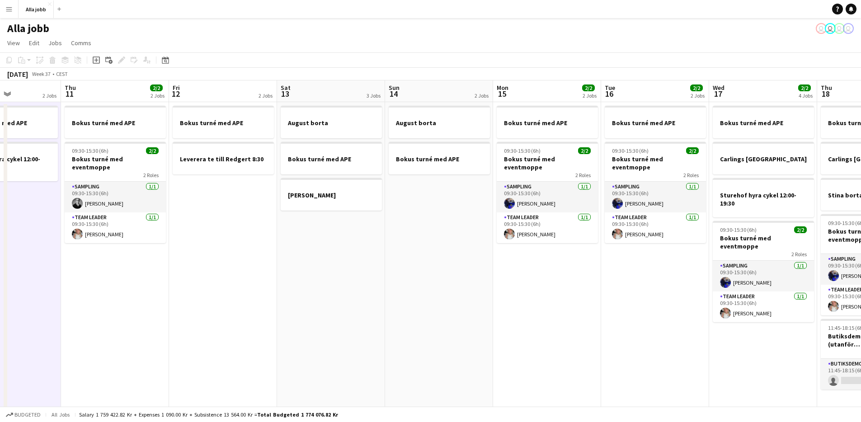  I want to click on a: Comms, so click(81, 43).